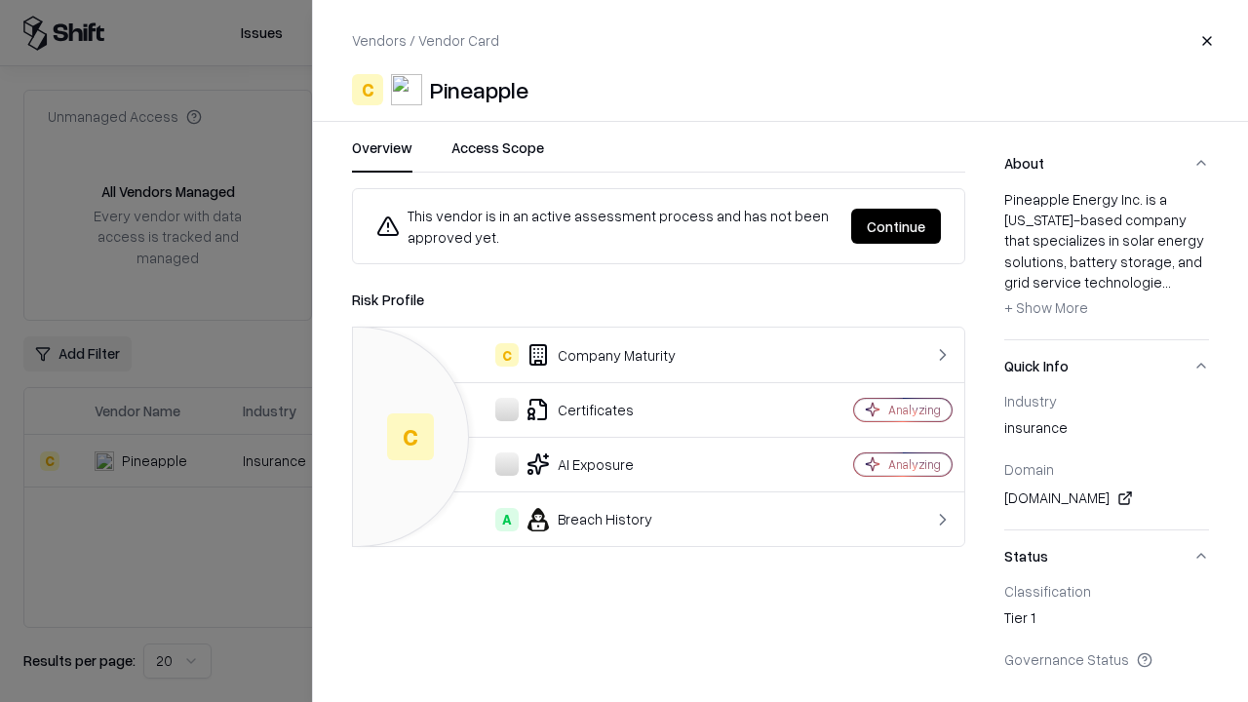  I want to click on div: Breach History, so click(577, 520).